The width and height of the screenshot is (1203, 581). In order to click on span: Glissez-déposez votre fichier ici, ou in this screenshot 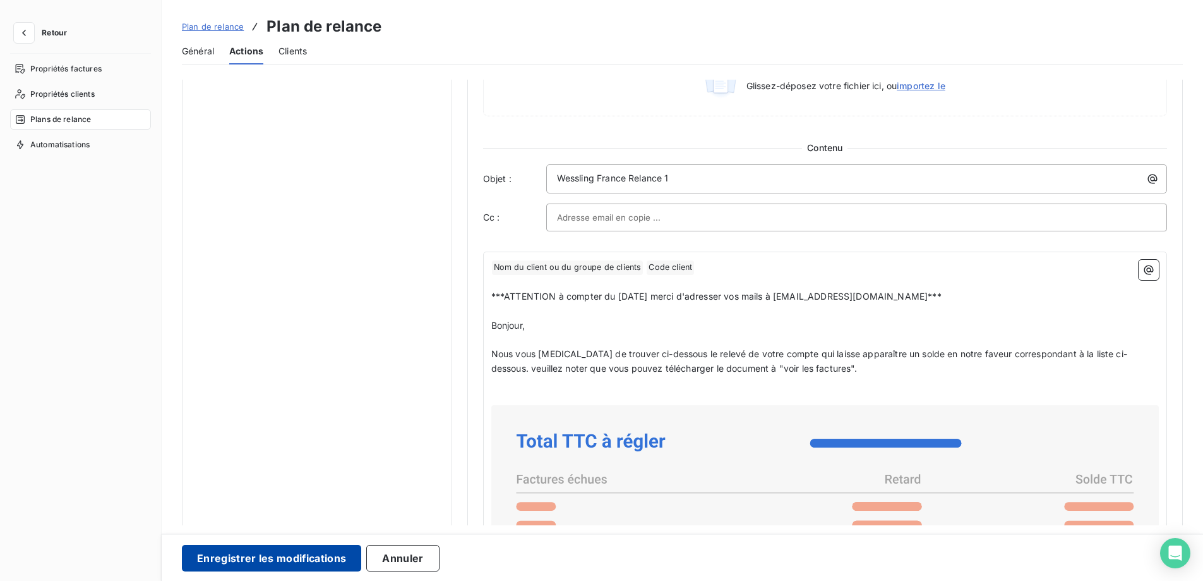, I will do `click(846, 85)`.